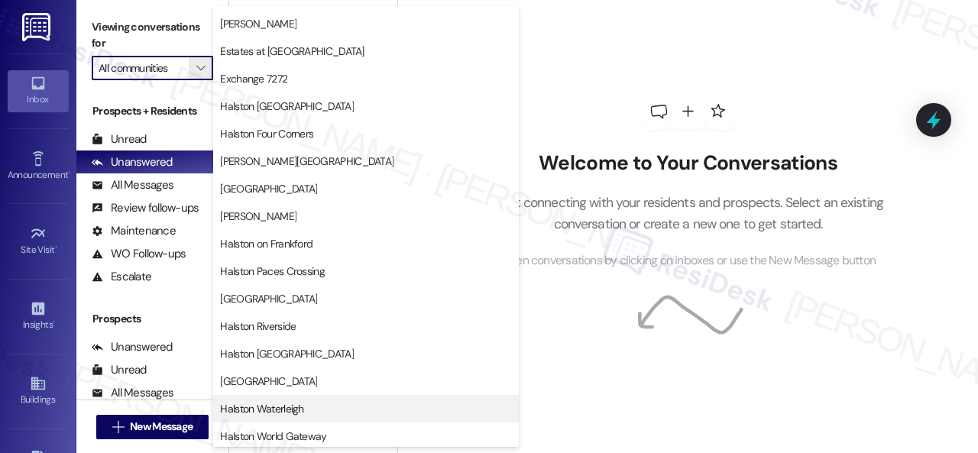 Image resolution: width=978 pixels, height=453 pixels. What do you see at coordinates (152, 35) in the screenshot?
I see `label: Viewing conversations for` at bounding box center [152, 35].